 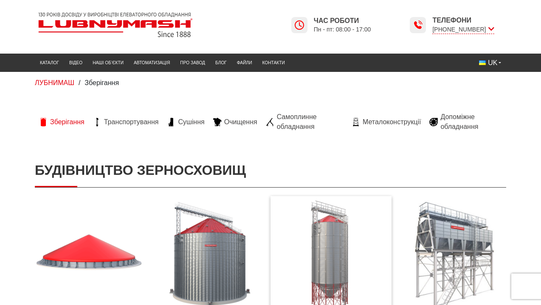 What do you see at coordinates (386, 122) in the screenshot?
I see `a: Металоконструкції` at bounding box center [386, 122].